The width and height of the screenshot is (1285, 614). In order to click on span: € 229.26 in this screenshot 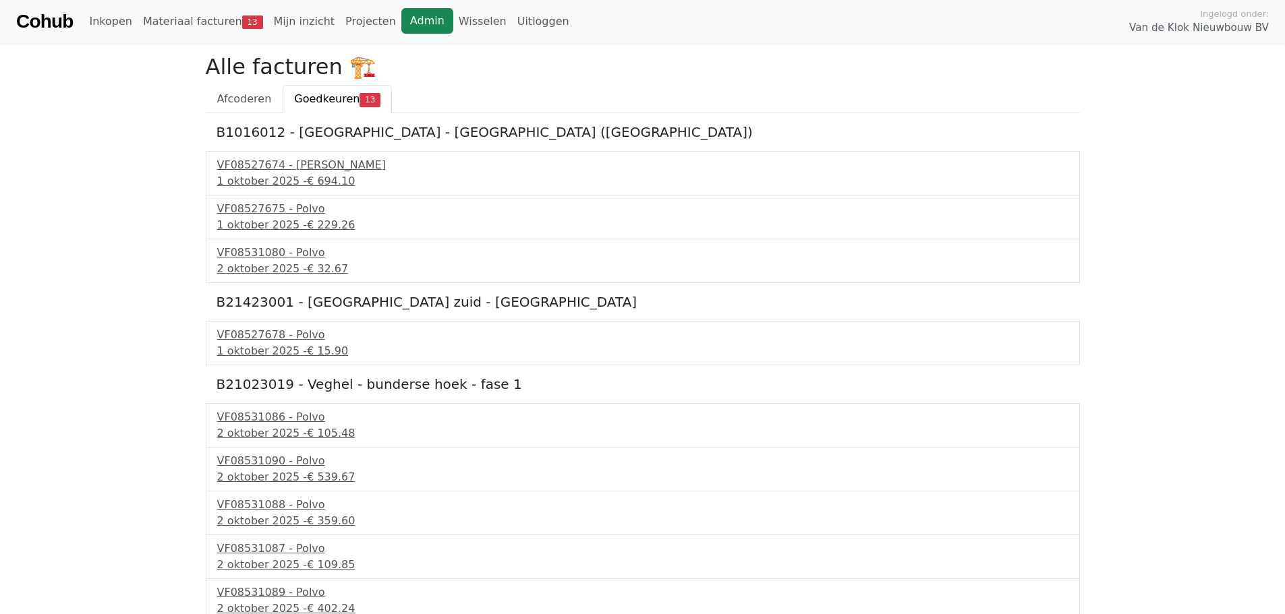, I will do `click(330, 225)`.